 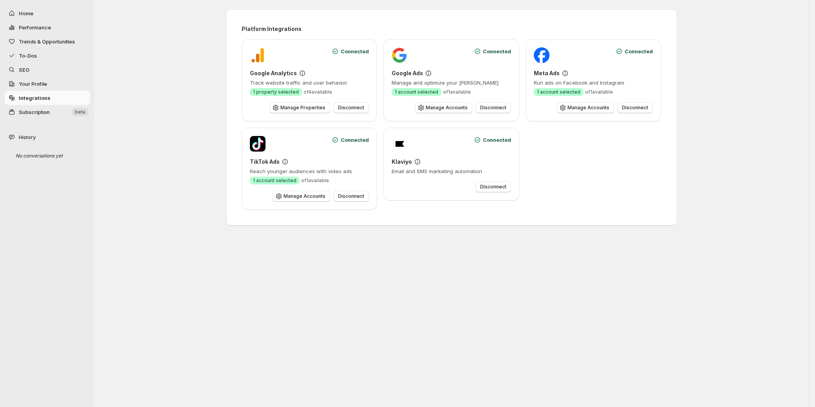 What do you see at coordinates (309, 83) in the screenshot?
I see `p: Track website traffic and user behavior` at bounding box center [309, 83].